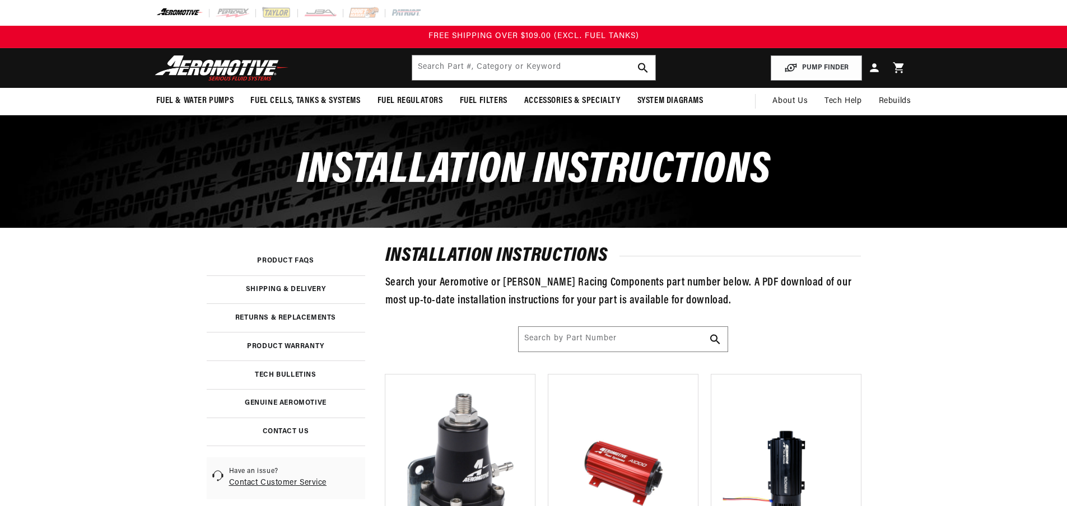 The width and height of the screenshot is (1067, 506). I want to click on span: About Us, so click(790, 101).